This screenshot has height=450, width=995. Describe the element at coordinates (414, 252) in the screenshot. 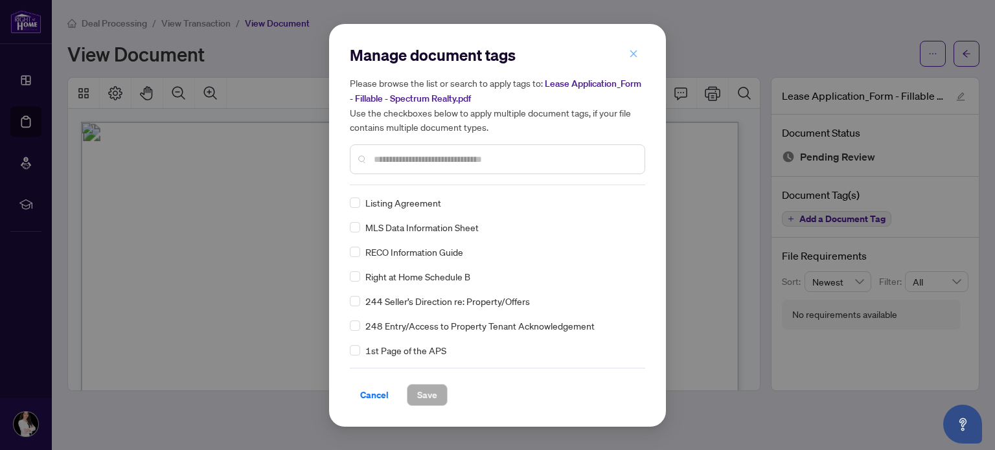

I see `span: RECO Information Guide` at that location.